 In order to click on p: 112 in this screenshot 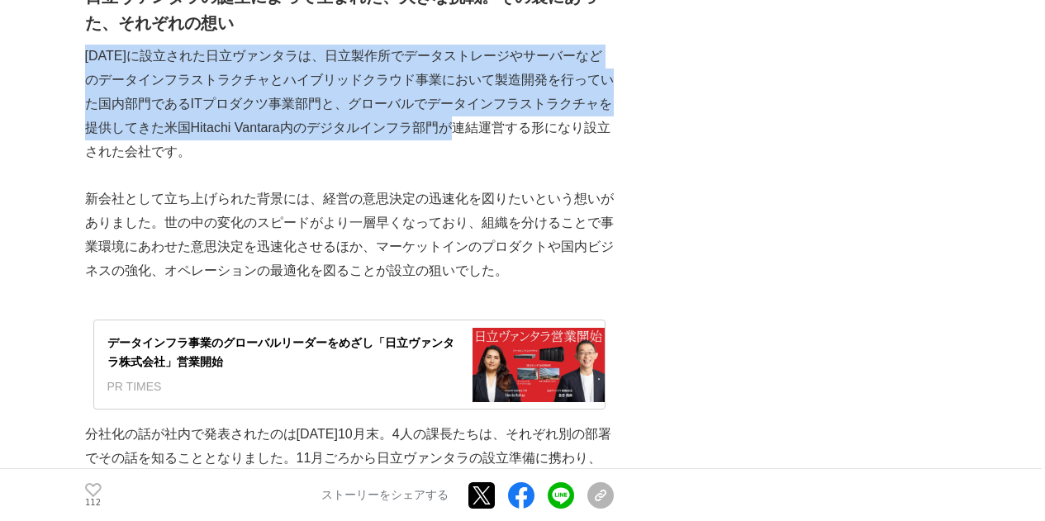, I will do `click(93, 503)`.